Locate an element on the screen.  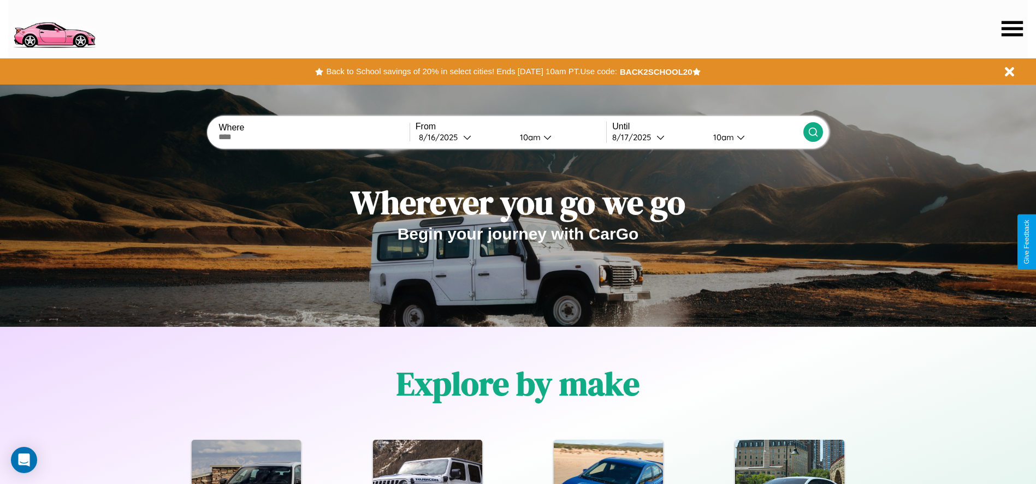
label: Where is located at coordinates (313, 128).